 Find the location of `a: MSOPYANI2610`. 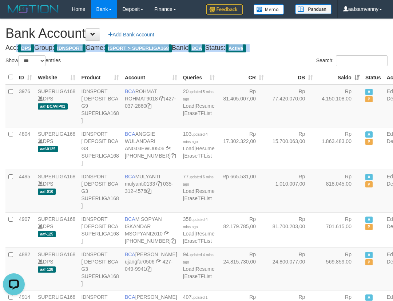

a: MSOPYANI2610 is located at coordinates (144, 234).